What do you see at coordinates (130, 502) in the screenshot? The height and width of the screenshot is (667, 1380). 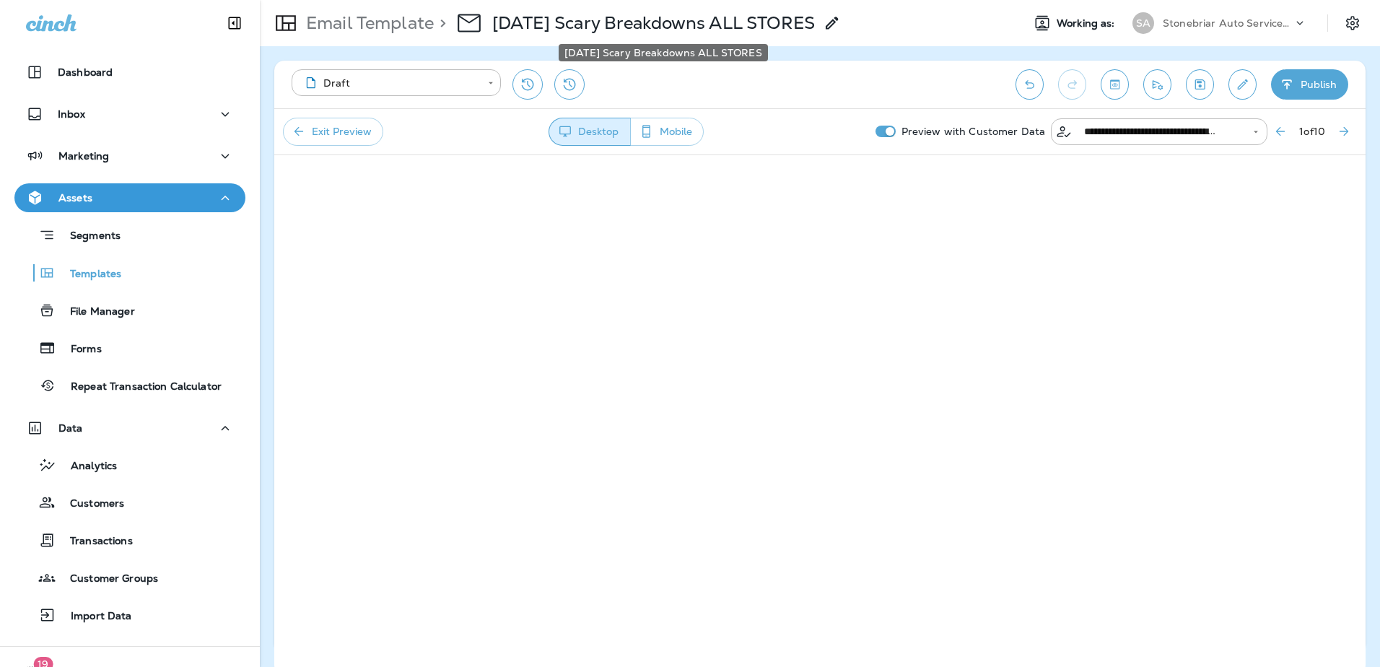 I see `button: Customers` at bounding box center [130, 502].